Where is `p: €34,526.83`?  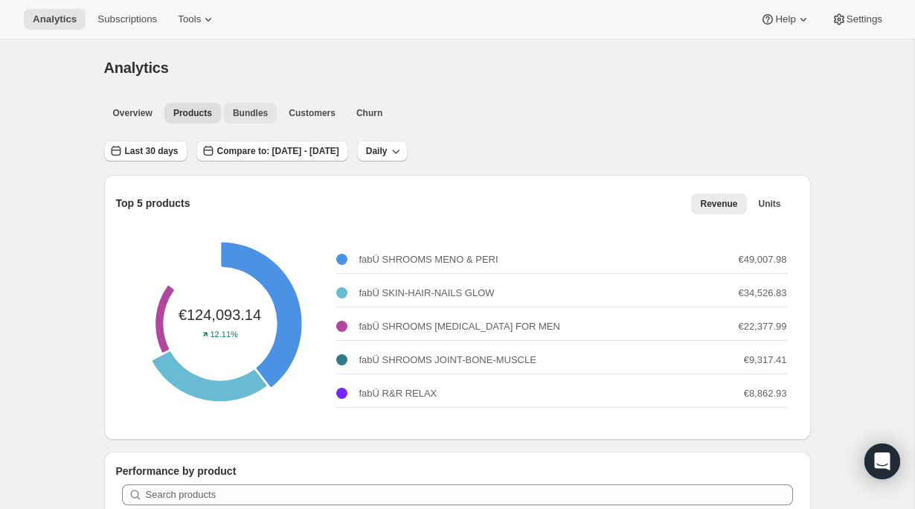 p: €34,526.83 is located at coordinates (762, 293).